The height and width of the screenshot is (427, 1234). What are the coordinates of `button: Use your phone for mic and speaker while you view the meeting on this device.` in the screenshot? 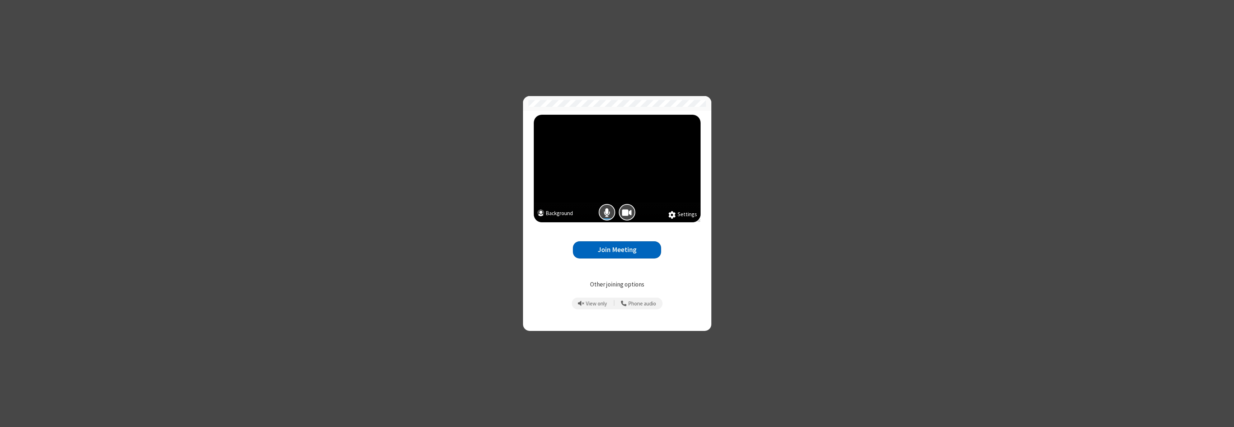 It's located at (638, 304).